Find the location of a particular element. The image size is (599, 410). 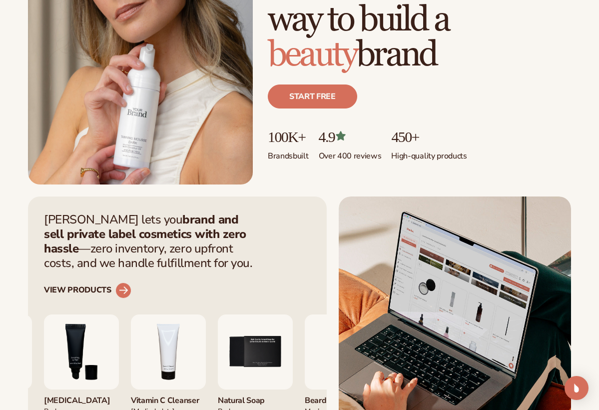

a: VIEW PRODUCTS is located at coordinates (87, 290).